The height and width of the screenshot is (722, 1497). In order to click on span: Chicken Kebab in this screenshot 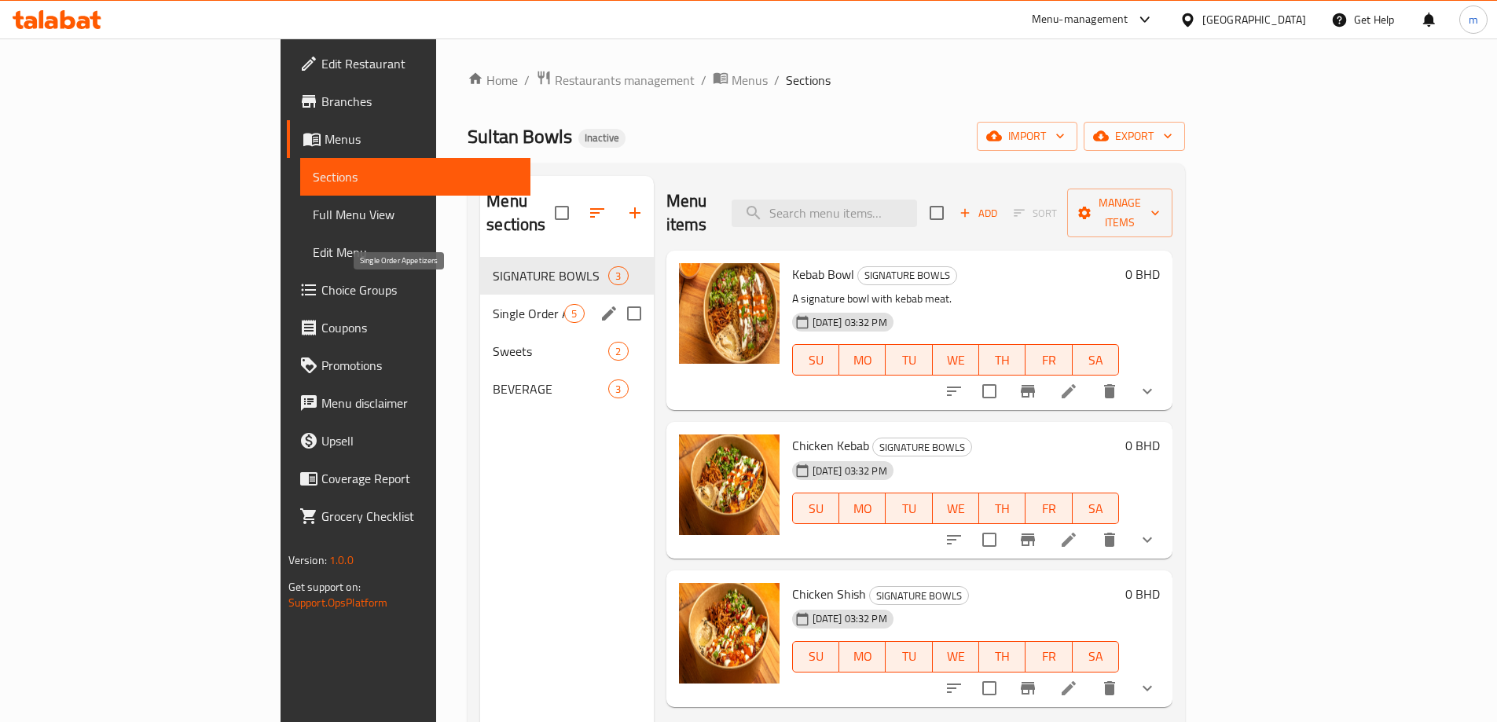, I will do `click(830, 445)`.